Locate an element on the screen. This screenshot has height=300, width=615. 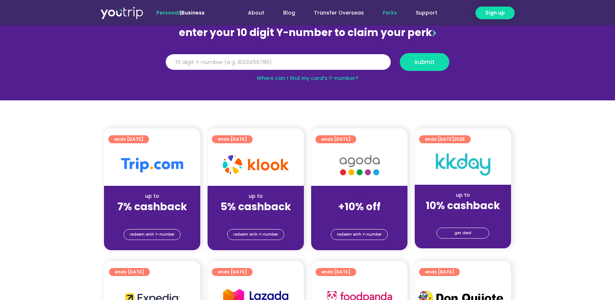
strong: 7% cashback is located at coordinates (152, 207).